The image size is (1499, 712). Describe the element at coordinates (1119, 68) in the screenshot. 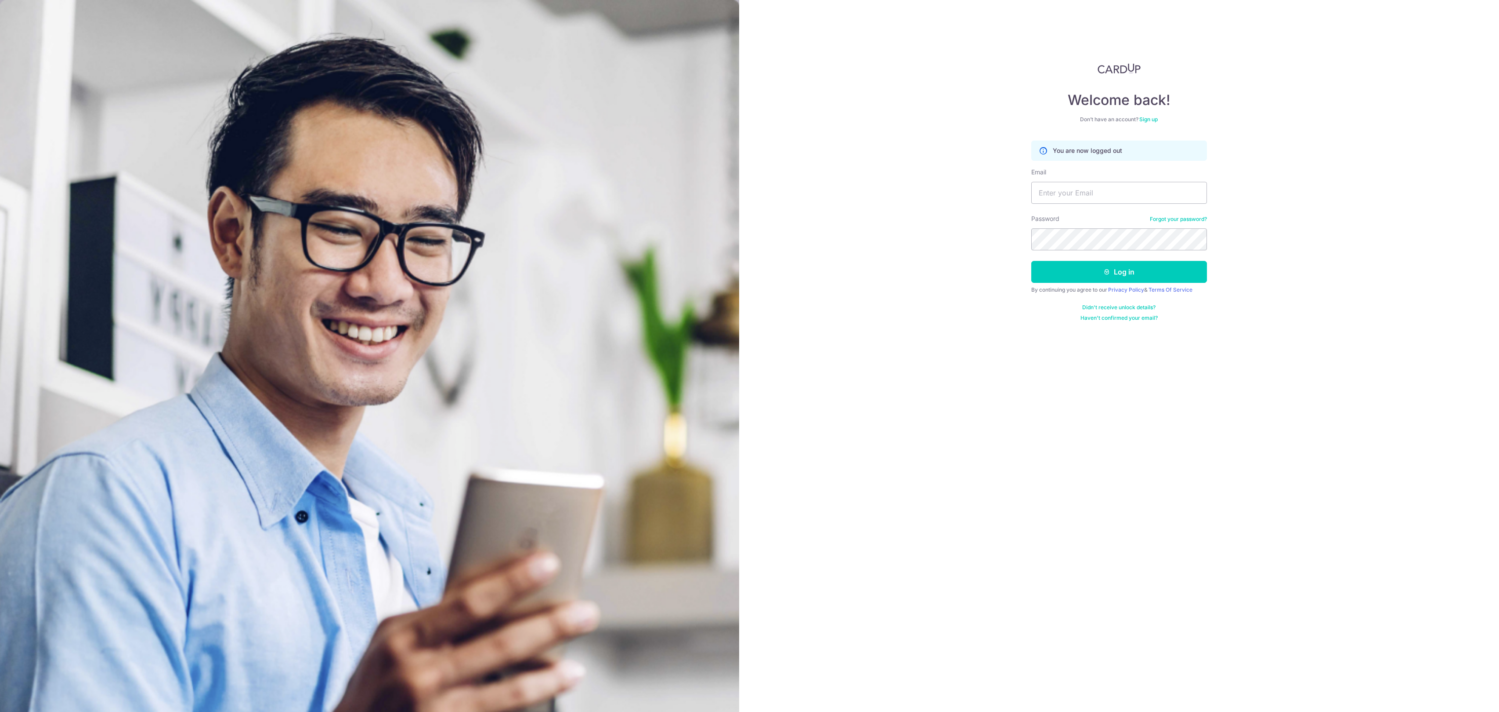

I see `img: CardUp Logo` at that location.